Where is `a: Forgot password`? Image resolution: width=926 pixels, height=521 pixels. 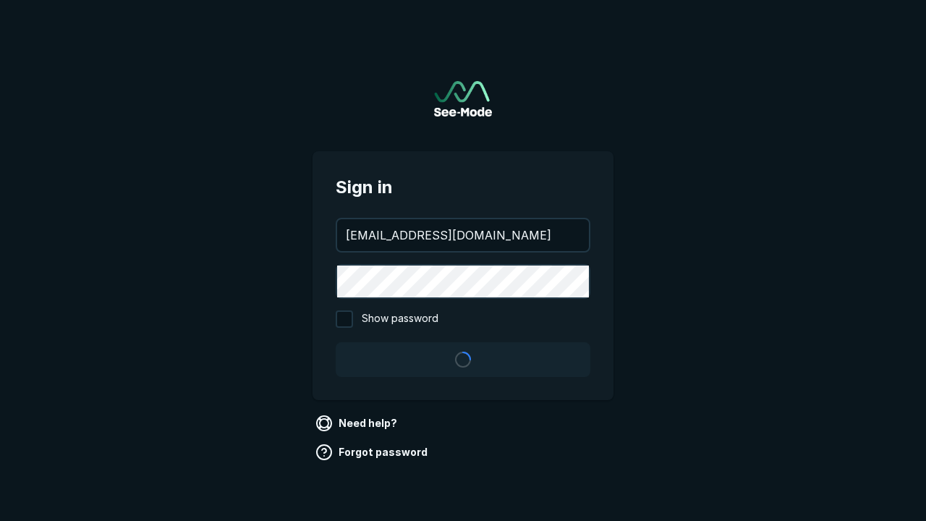
a: Forgot password is located at coordinates (373, 452).